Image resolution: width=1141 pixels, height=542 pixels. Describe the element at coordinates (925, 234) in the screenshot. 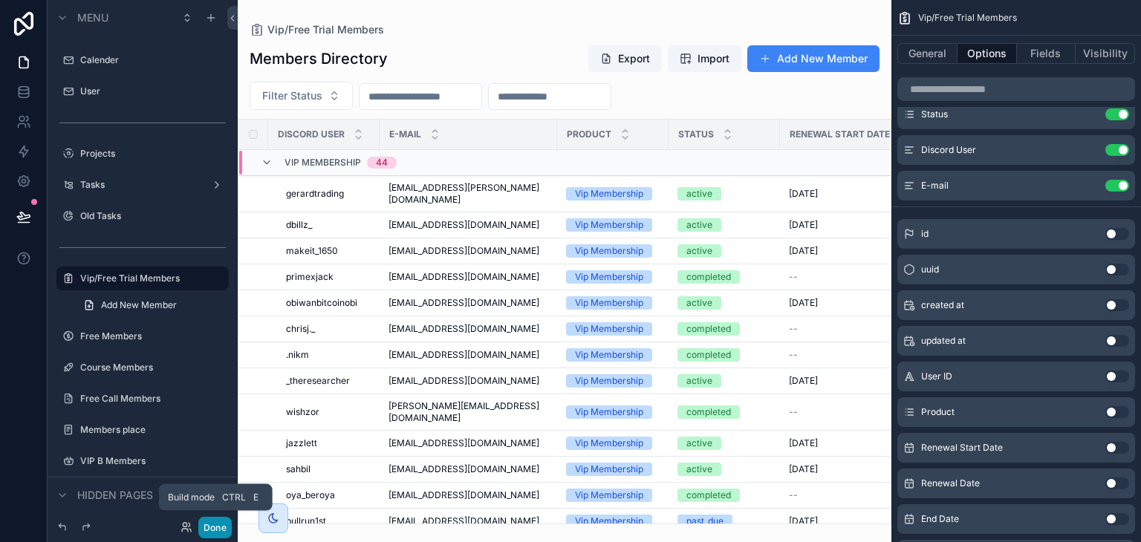

I see `span: id` at that location.